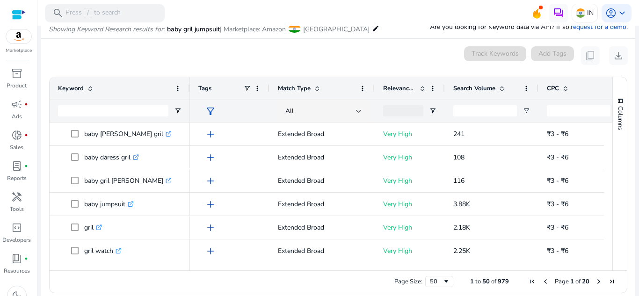 This screenshot has width=639, height=296. I want to click on span: filter_alt, so click(210, 111).